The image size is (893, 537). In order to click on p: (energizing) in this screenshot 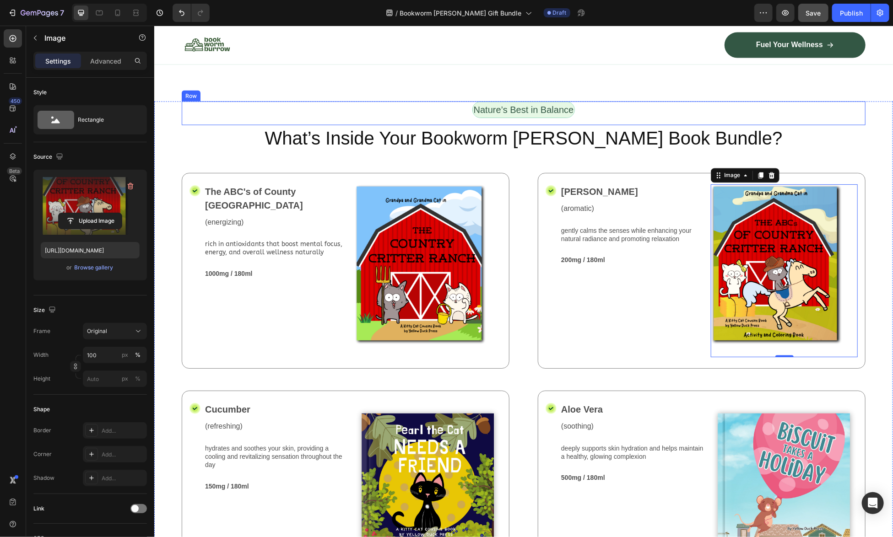, I will do `click(123, 197)`.